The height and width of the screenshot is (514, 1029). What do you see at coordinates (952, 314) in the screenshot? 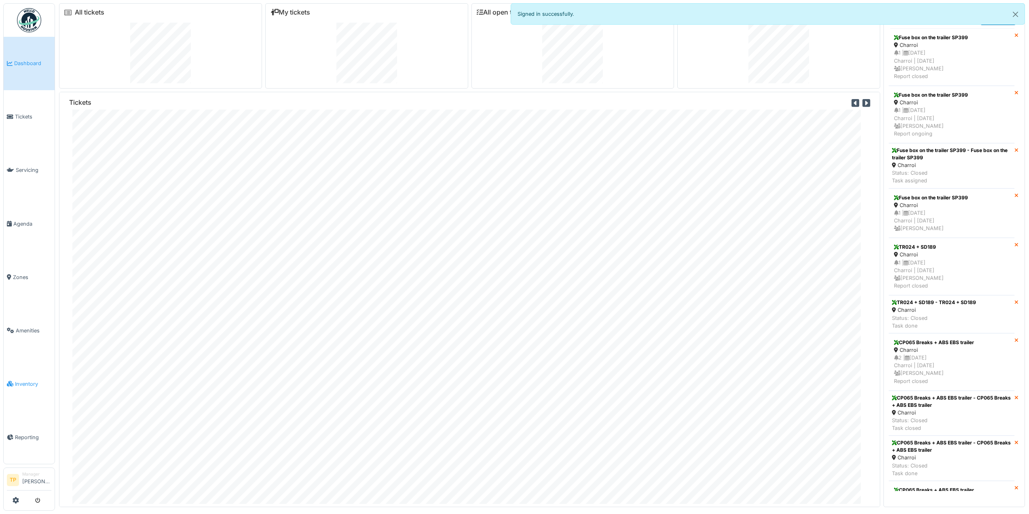
I see `a: TR024 + SD189 - TR024 + SD189 Charroi Status: ClosedTask done` at bounding box center [952, 314].